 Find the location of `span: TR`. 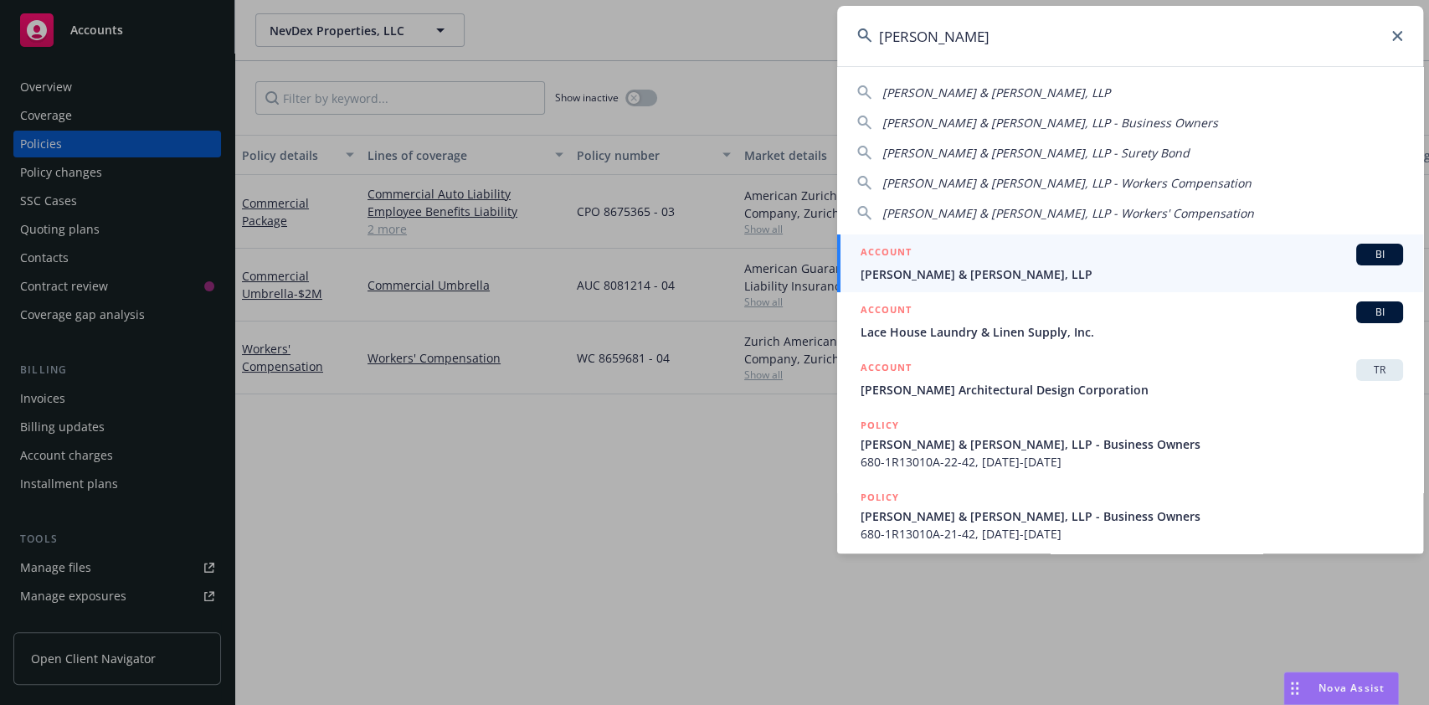

span: TR is located at coordinates (1380, 370).